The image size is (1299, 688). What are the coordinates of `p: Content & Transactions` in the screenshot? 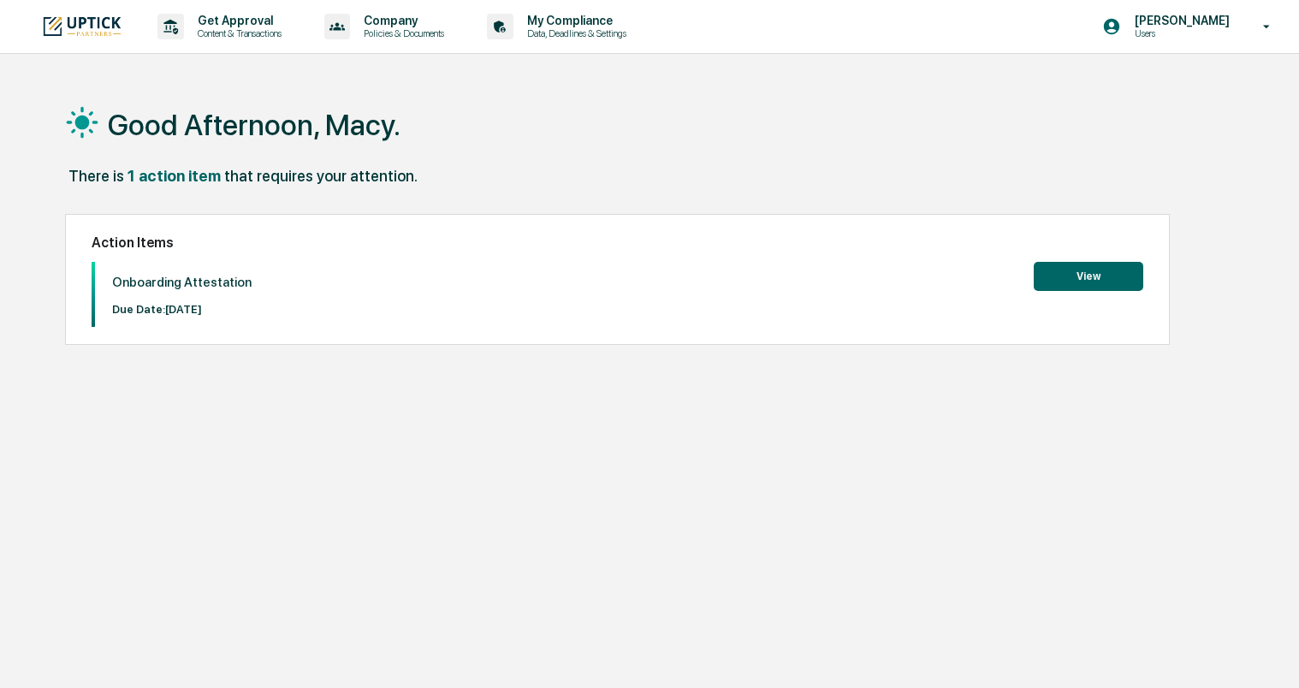 It's located at (237, 33).